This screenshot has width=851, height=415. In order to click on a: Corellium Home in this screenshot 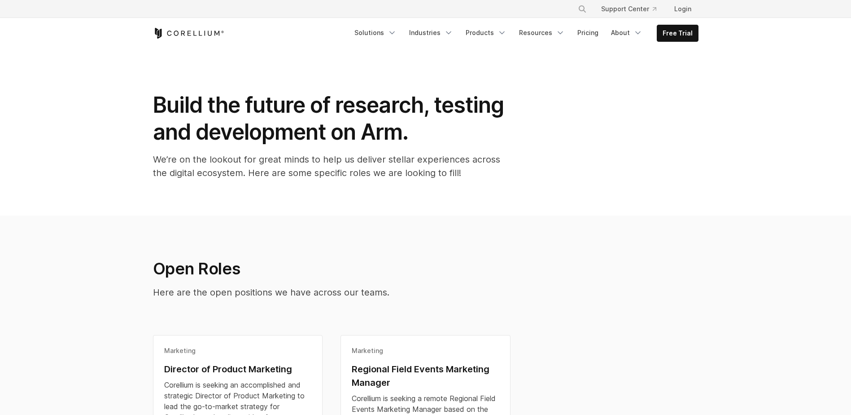, I will do `click(189, 33)`.